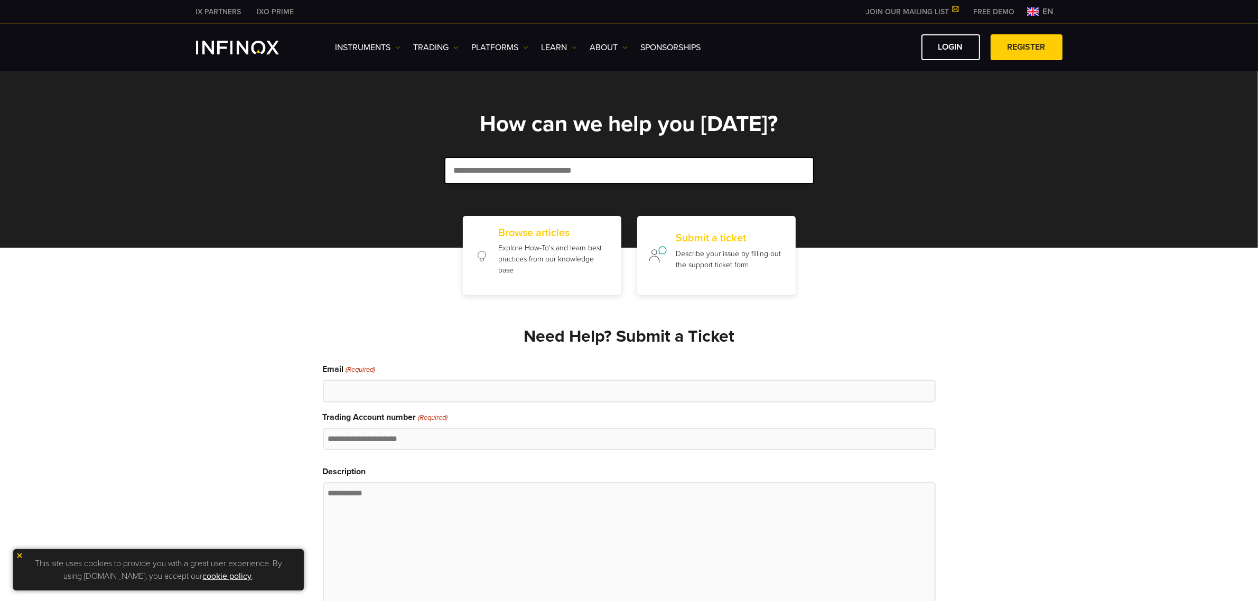 The height and width of the screenshot is (601, 1258). Describe the element at coordinates (716, 255) in the screenshot. I see `a: Submit a ticket` at that location.